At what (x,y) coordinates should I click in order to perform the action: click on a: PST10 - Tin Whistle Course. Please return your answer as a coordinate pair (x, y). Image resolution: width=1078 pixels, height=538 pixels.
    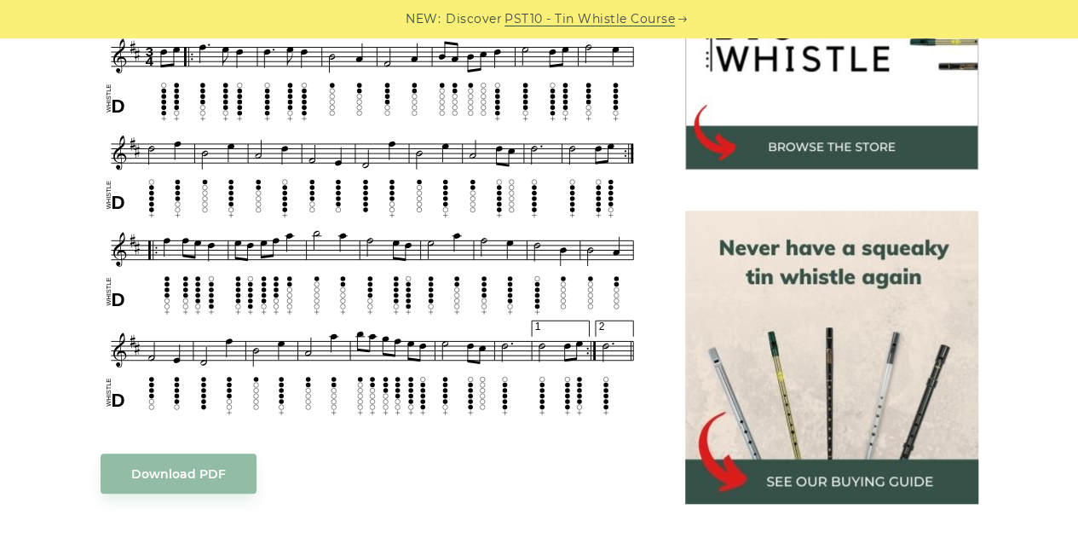
    Looking at the image, I should click on (590, 19).